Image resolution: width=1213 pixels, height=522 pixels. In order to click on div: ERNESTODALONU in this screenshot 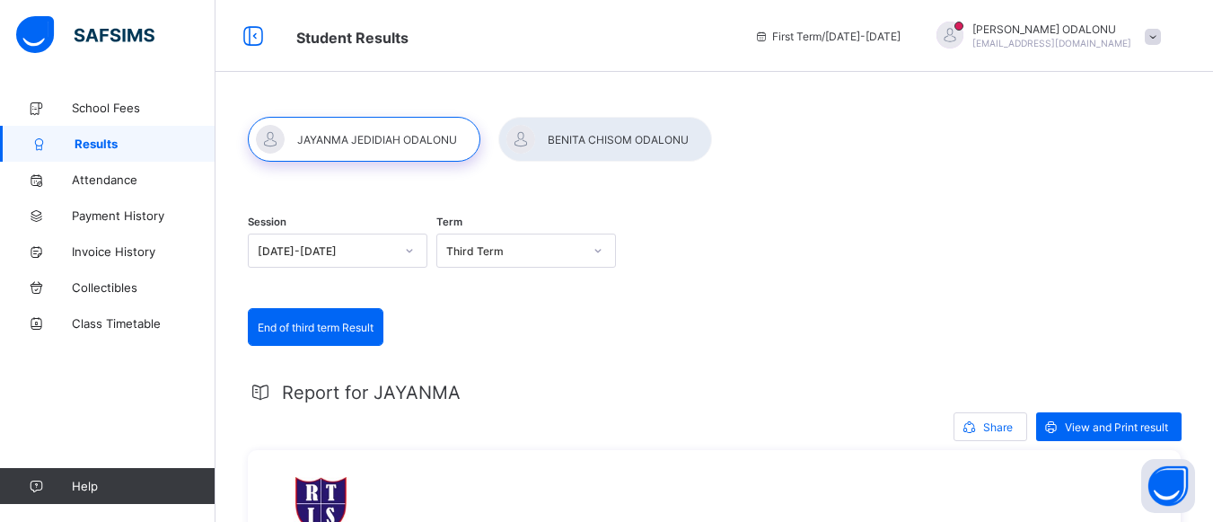, I will do `click(1045, 36)`.